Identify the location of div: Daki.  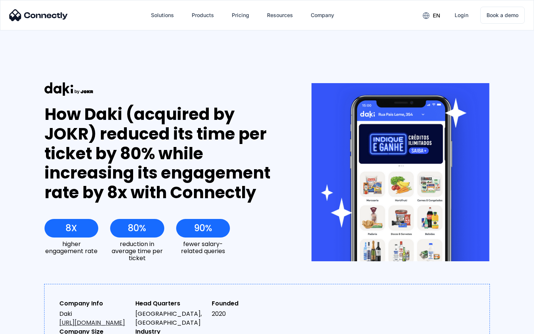
(94, 318).